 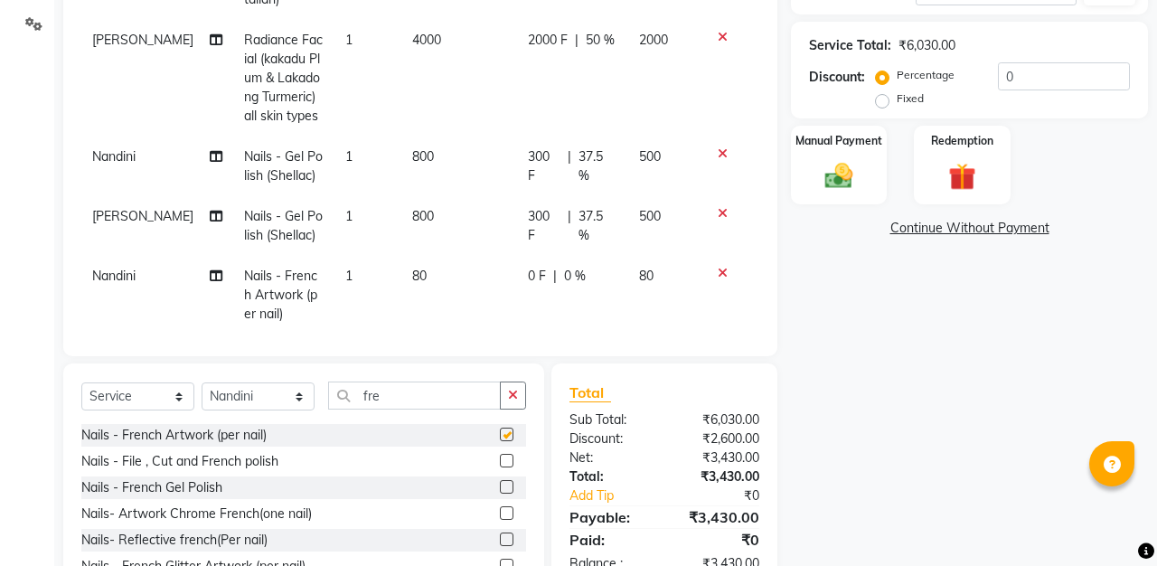 I want to click on span: 50 %, so click(x=600, y=40).